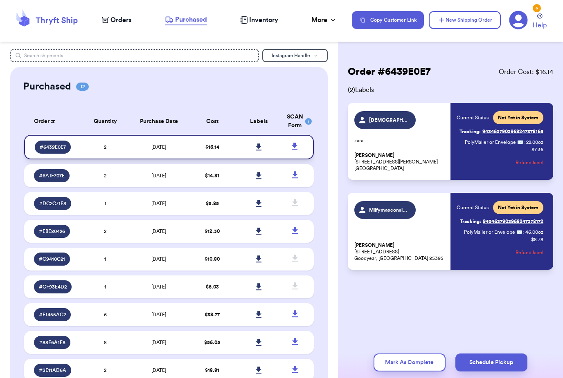 The image size is (563, 378). I want to click on a: Inventory, so click(259, 20).